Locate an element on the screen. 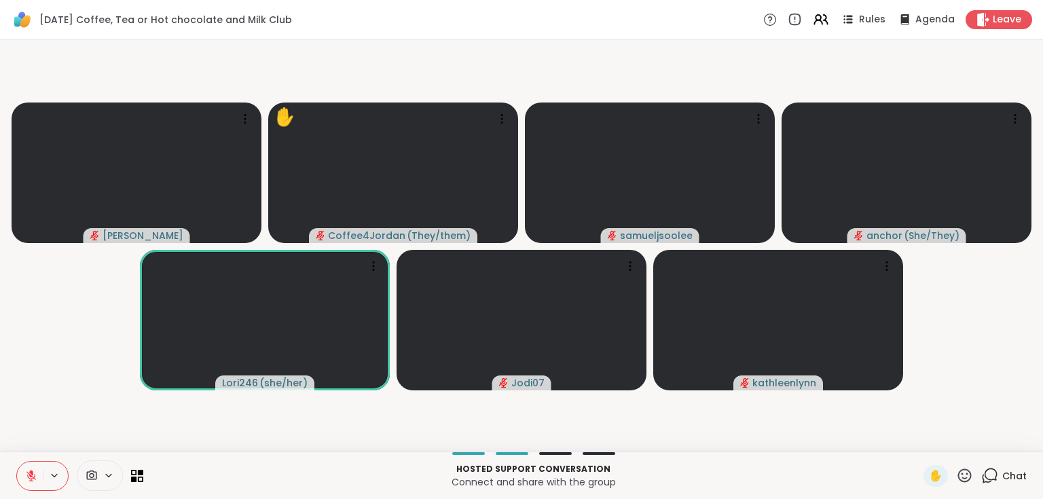  span: Lori246 is located at coordinates (240, 383).